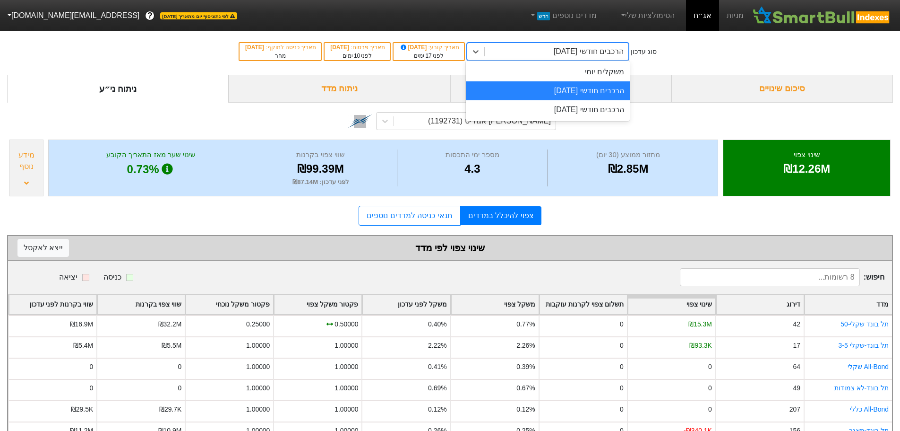 The image size is (900, 431). Describe the element at coordinates (82, 409) in the screenshot. I see `div: ₪29.5K` at that location.